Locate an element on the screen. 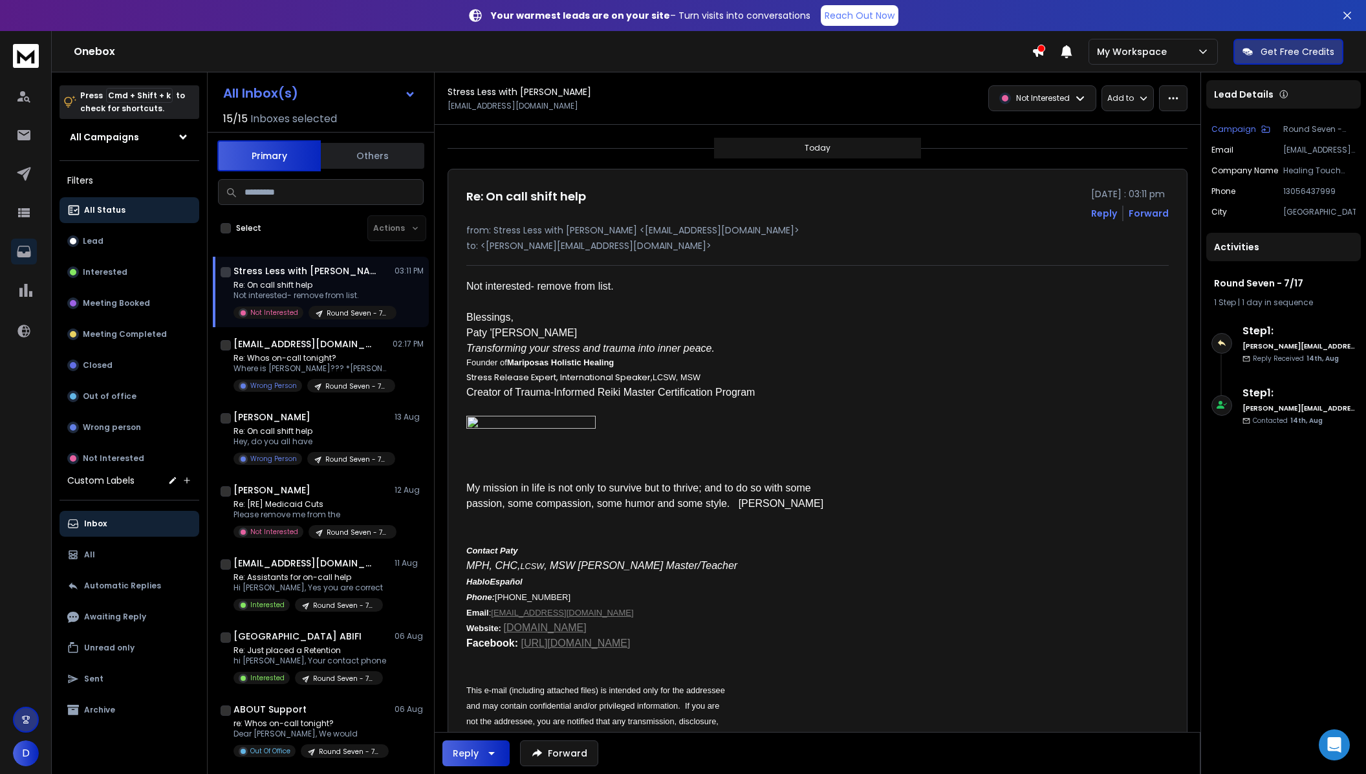 The height and width of the screenshot is (774, 1366). p: Get Free Credits is located at coordinates (1297, 52).